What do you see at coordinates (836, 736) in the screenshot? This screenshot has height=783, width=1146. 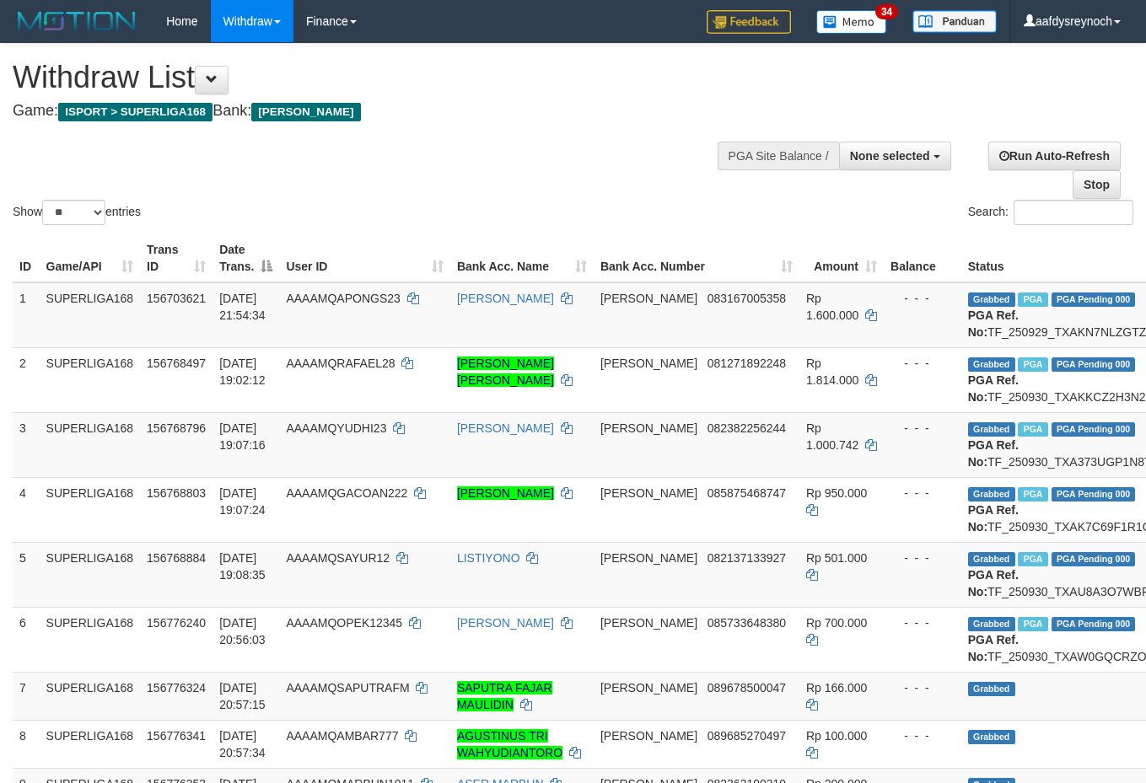 I see `span: Rp 100.000` at bounding box center [836, 736].